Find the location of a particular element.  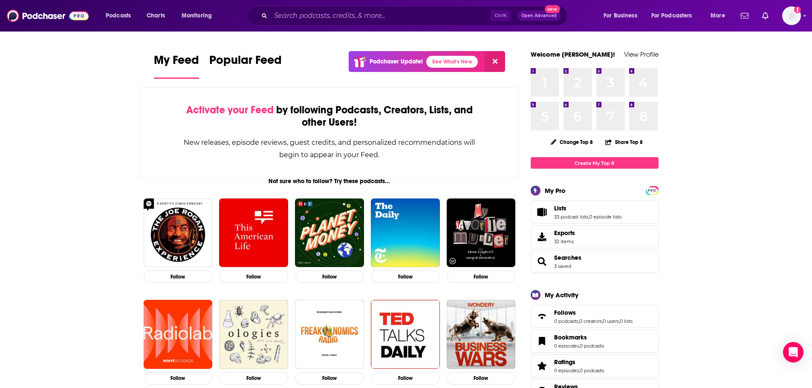

img: User Profile is located at coordinates (792, 16).